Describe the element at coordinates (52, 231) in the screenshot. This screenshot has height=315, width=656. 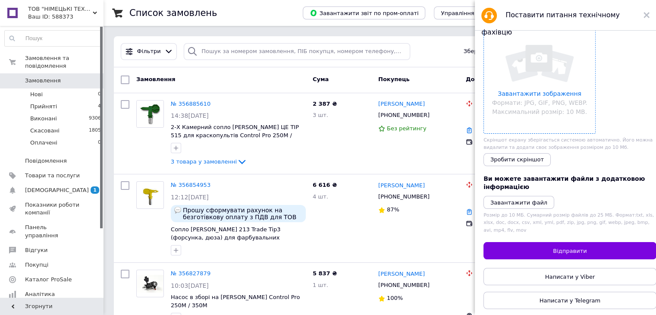
I see `span: Панель управління` at that location.